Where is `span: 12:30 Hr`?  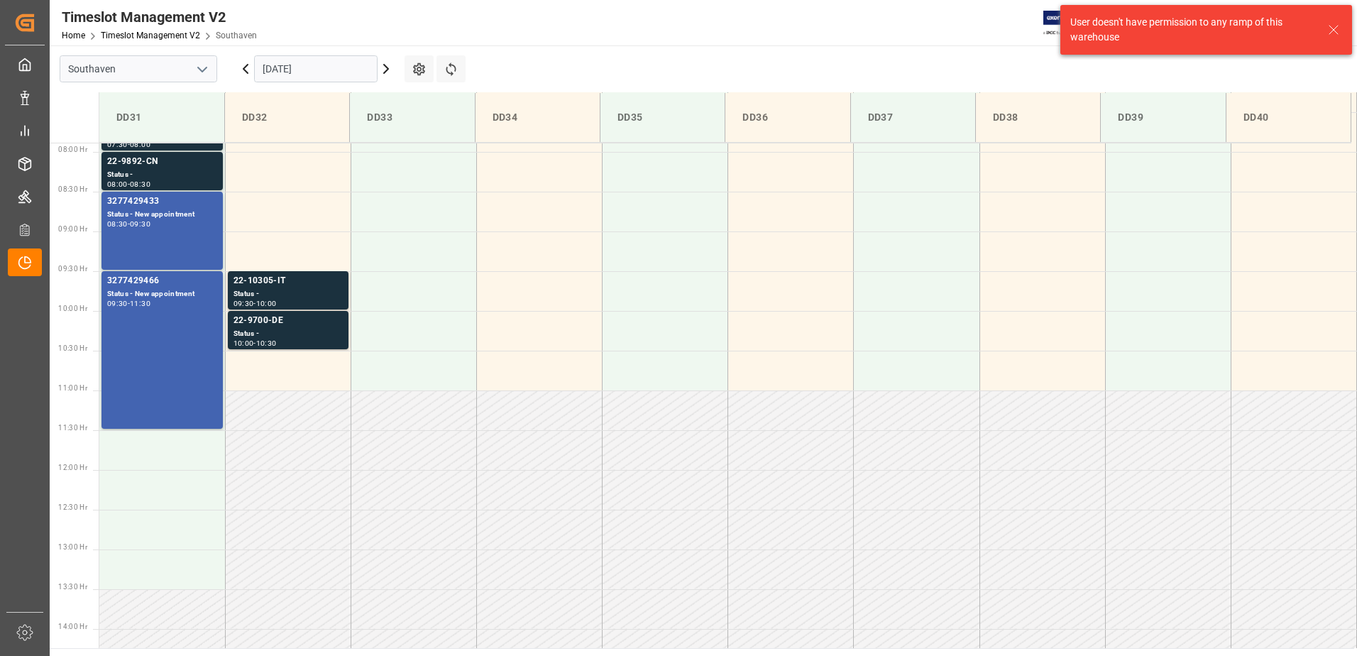
span: 12:30 Hr is located at coordinates (72, 507).